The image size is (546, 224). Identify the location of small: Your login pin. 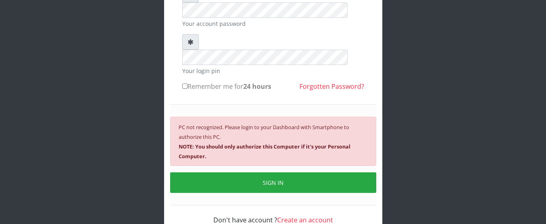
(273, 71).